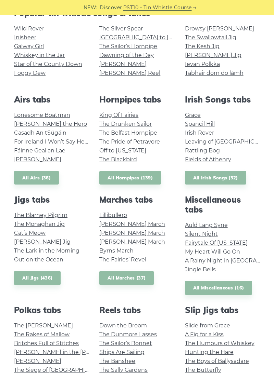  Describe the element at coordinates (122, 352) in the screenshot. I see `a: Ships Are Sailing` at that location.